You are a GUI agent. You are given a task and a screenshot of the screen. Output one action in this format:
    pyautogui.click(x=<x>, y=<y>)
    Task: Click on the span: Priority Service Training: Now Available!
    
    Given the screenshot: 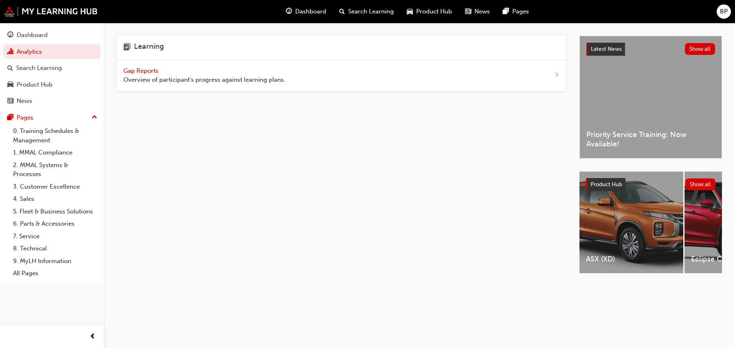 What is the action you would take?
    pyautogui.click(x=651, y=139)
    